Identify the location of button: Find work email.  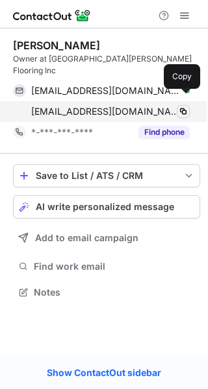
(106, 267).